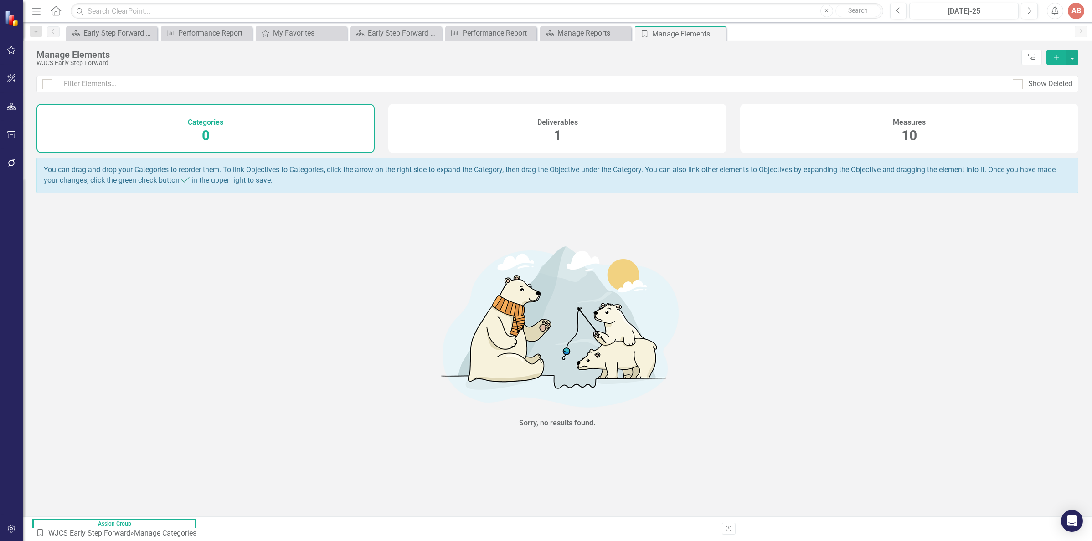 This screenshot has height=541, width=1092. What do you see at coordinates (557, 135) in the screenshot?
I see `span: 1` at bounding box center [557, 135].